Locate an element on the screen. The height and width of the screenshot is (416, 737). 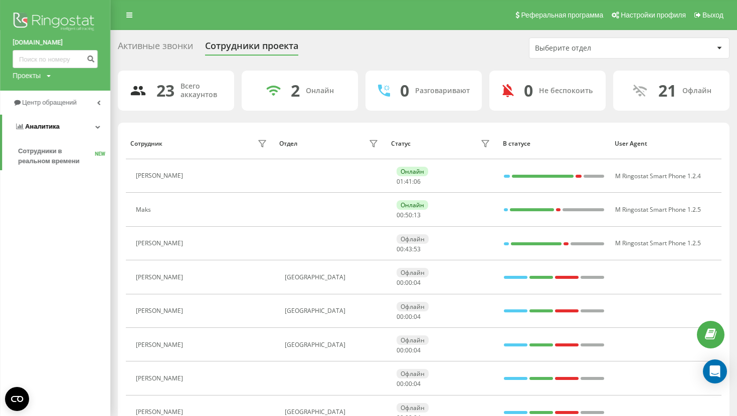
div: Сотрудник is located at coordinates (146, 144).